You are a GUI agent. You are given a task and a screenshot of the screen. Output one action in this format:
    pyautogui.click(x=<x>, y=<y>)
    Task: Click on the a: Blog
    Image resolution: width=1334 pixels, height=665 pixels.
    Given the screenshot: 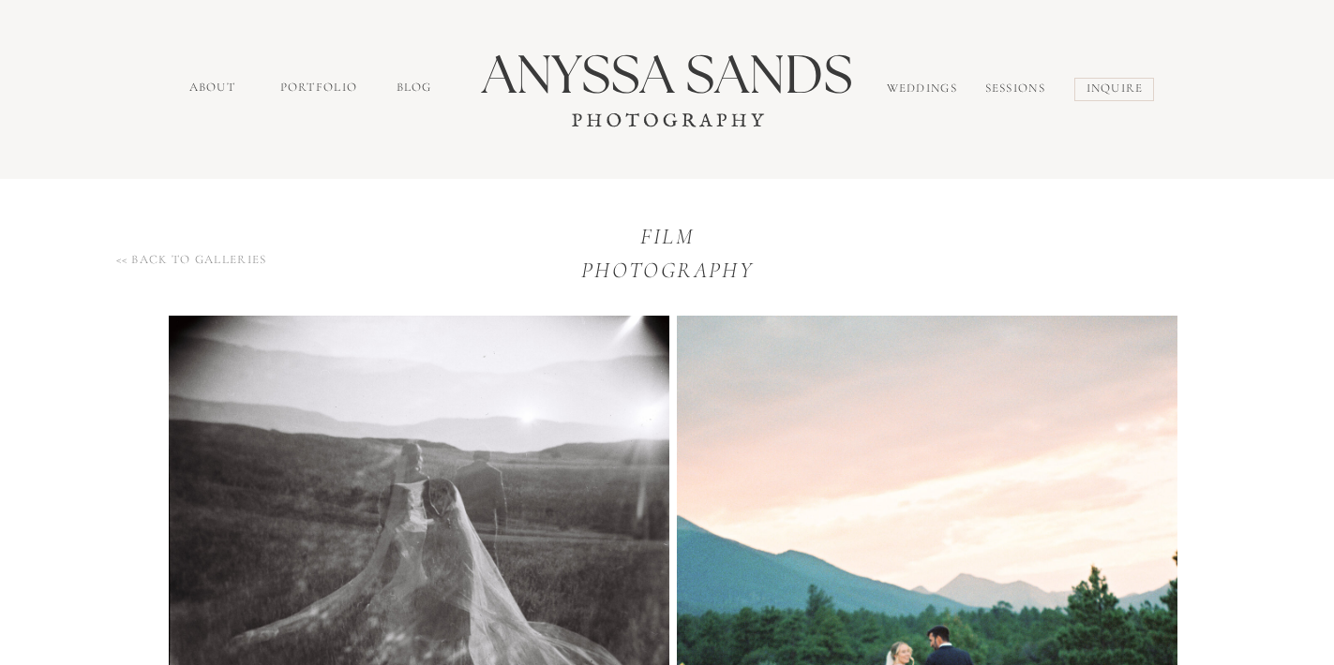 What is the action you would take?
    pyautogui.click(x=418, y=89)
    